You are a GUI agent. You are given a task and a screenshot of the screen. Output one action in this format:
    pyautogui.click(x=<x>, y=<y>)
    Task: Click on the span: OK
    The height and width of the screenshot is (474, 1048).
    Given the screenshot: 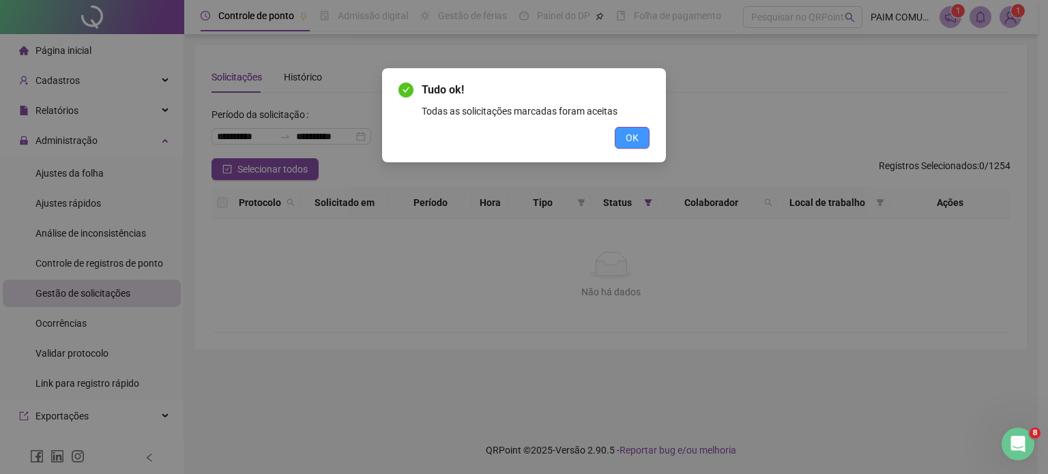 What is the action you would take?
    pyautogui.click(x=632, y=138)
    